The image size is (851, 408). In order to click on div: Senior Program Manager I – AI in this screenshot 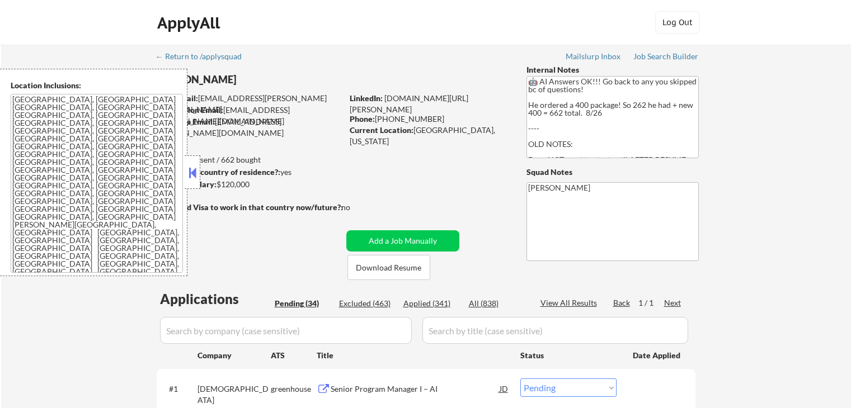, I will do `click(415, 389)`.